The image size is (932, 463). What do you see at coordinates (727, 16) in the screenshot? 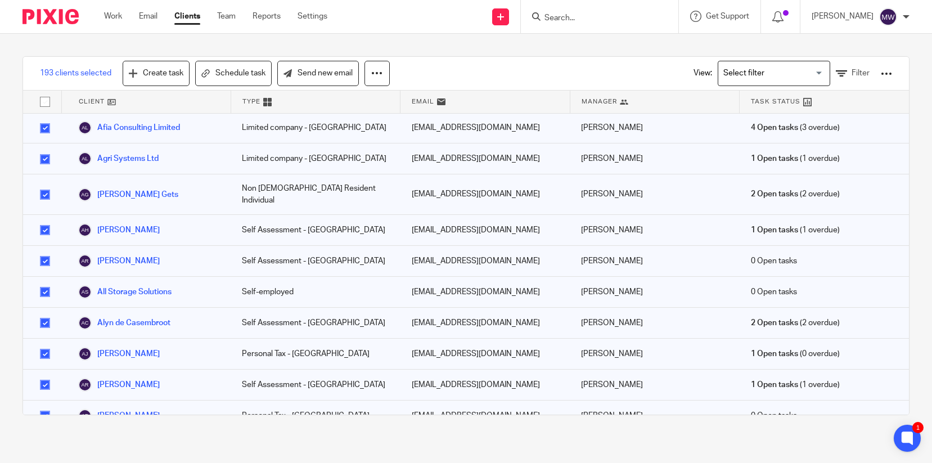
I see `span: Get Support` at bounding box center [727, 16].